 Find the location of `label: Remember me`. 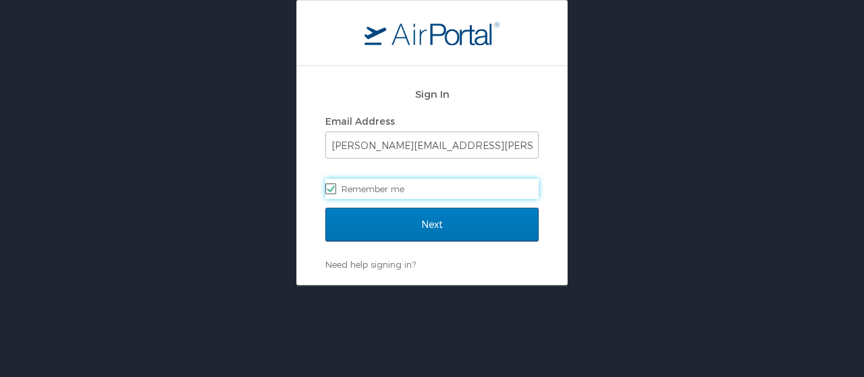

label: Remember me is located at coordinates (432, 189).